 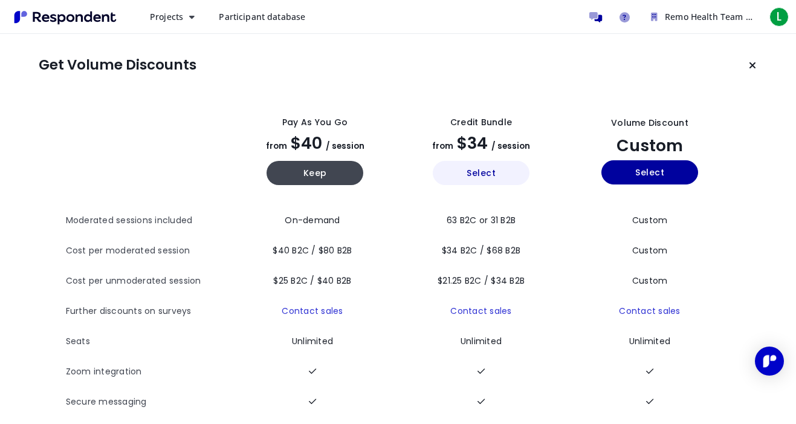 I want to click on button: Keep current plan, so click(x=752, y=65).